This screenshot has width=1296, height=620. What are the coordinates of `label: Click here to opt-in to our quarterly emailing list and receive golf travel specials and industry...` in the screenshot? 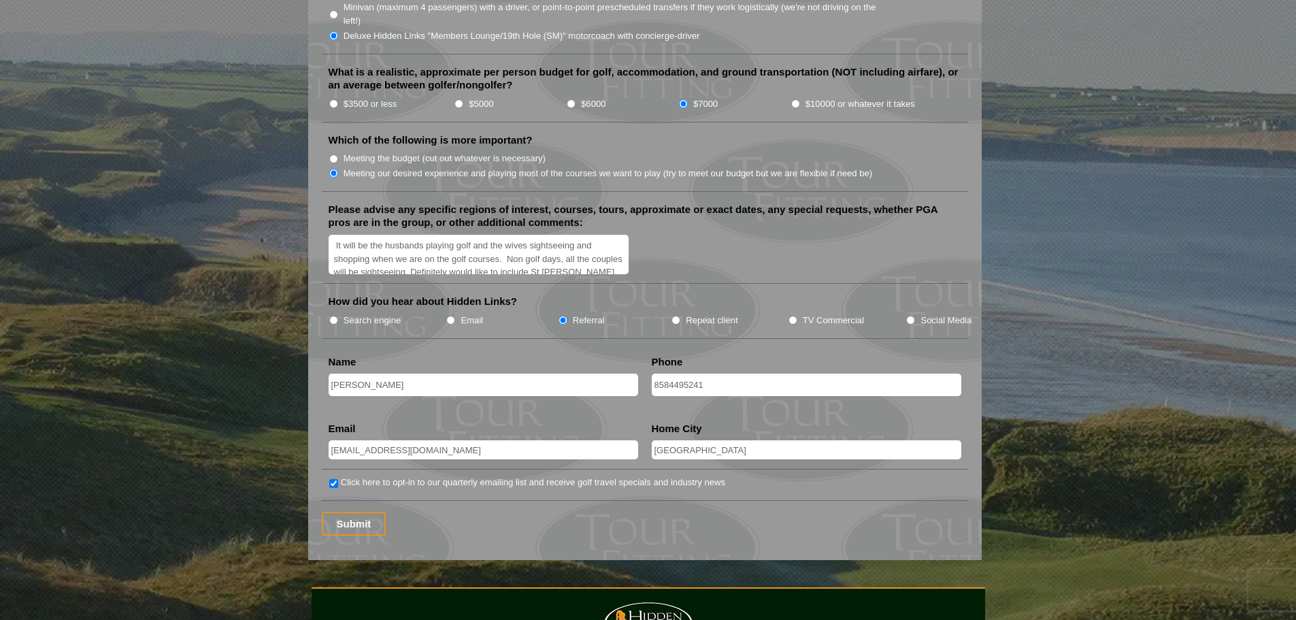 It's located at (533, 482).